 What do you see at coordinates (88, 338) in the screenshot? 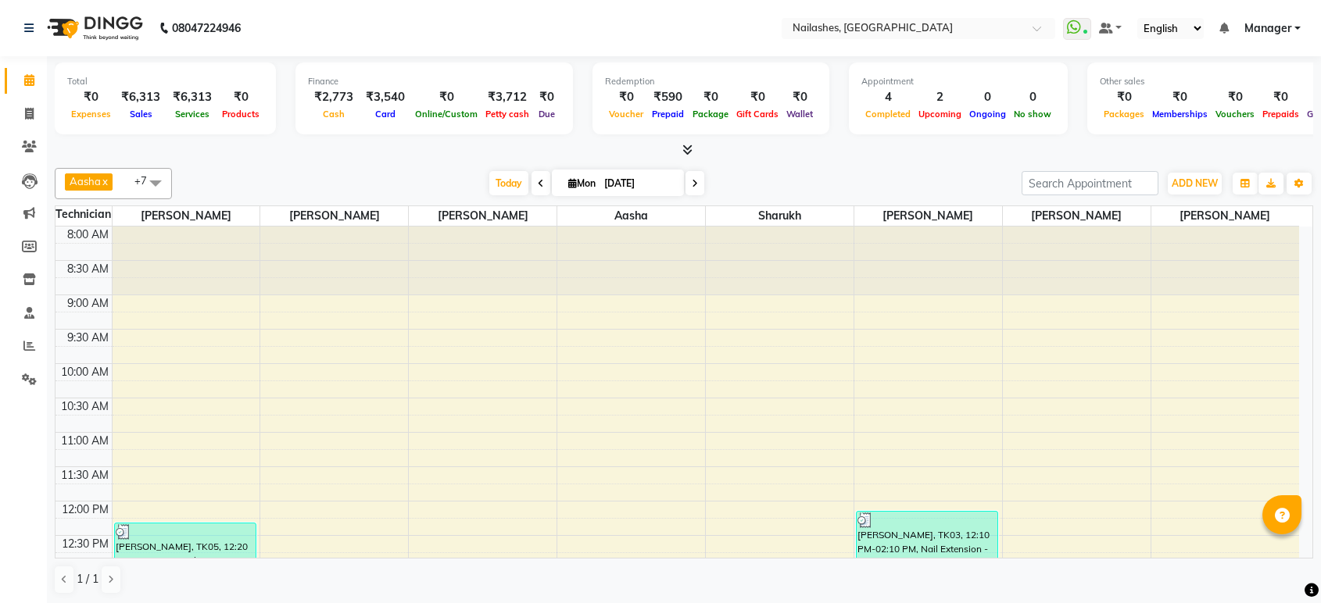
I see `div: 9:30 AM` at bounding box center [88, 338].